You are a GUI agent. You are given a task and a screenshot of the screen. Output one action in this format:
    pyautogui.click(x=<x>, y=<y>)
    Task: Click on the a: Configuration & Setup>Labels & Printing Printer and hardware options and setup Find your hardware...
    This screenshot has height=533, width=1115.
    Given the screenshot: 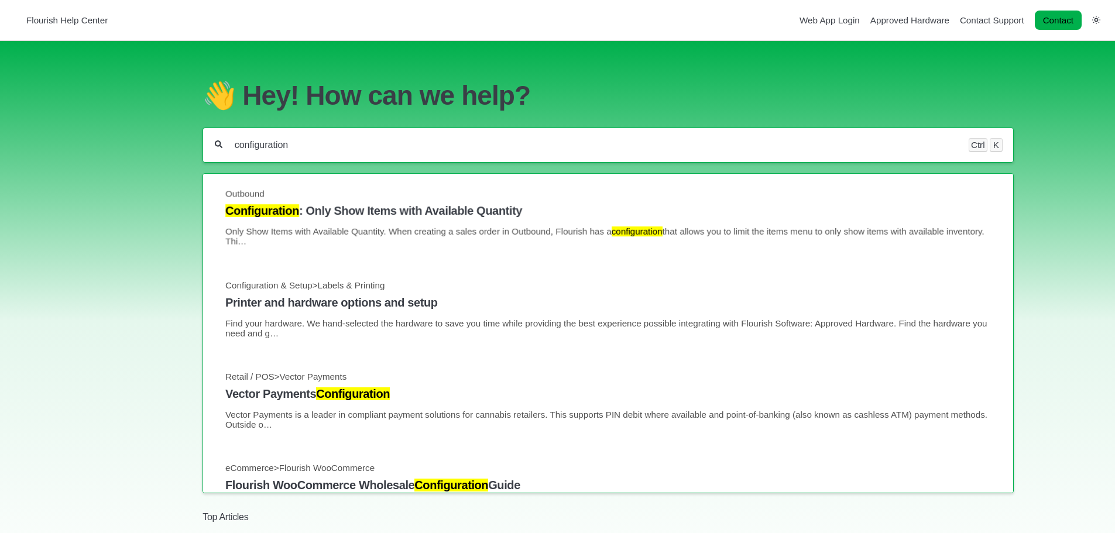 What is the action you would take?
    pyautogui.click(x=607, y=309)
    